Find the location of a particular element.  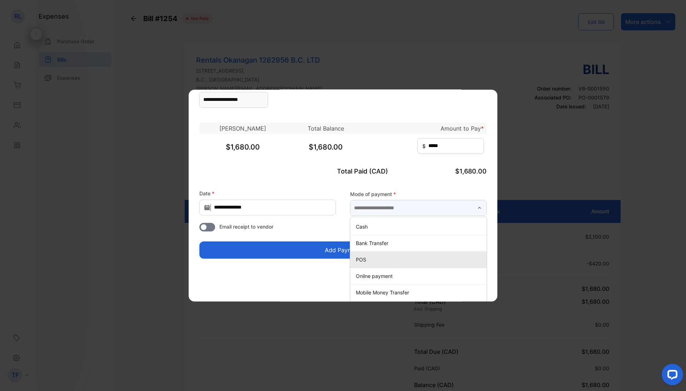

button: Add Payment is located at coordinates (343, 250).